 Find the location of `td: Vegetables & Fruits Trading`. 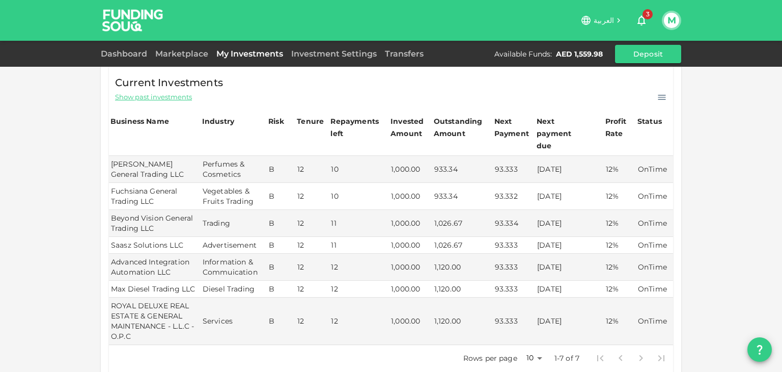

td: Vegetables & Fruits Trading is located at coordinates (234, 196).